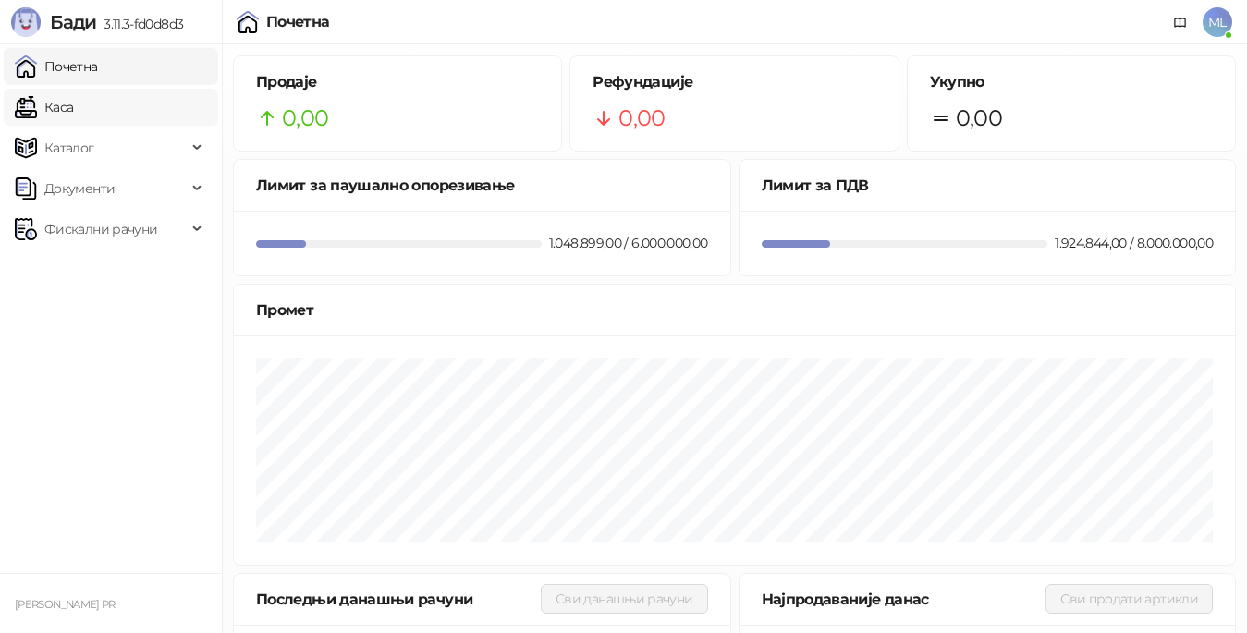 This screenshot has width=1247, height=633. What do you see at coordinates (624, 599) in the screenshot?
I see `button: Сви данашњи рачуни` at bounding box center [624, 599].